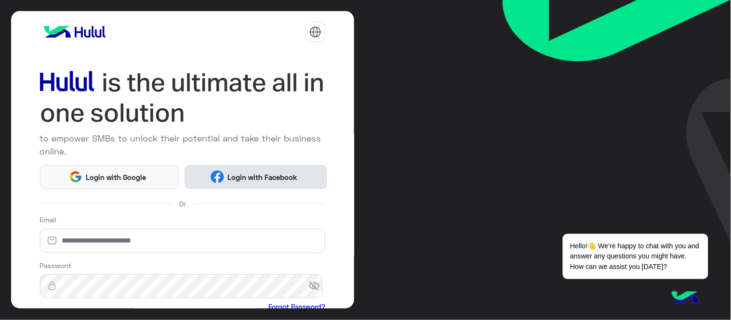 The height and width of the screenshot is (320, 731). I want to click on img: hulul-logo.png, so click(685, 299).